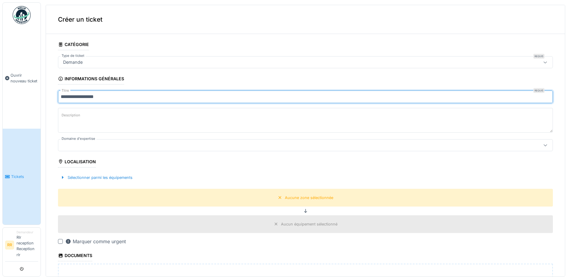 The image size is (570, 279). What do you see at coordinates (96, 241) in the screenshot?
I see `div: Marquer comme urgent` at bounding box center [96, 241].